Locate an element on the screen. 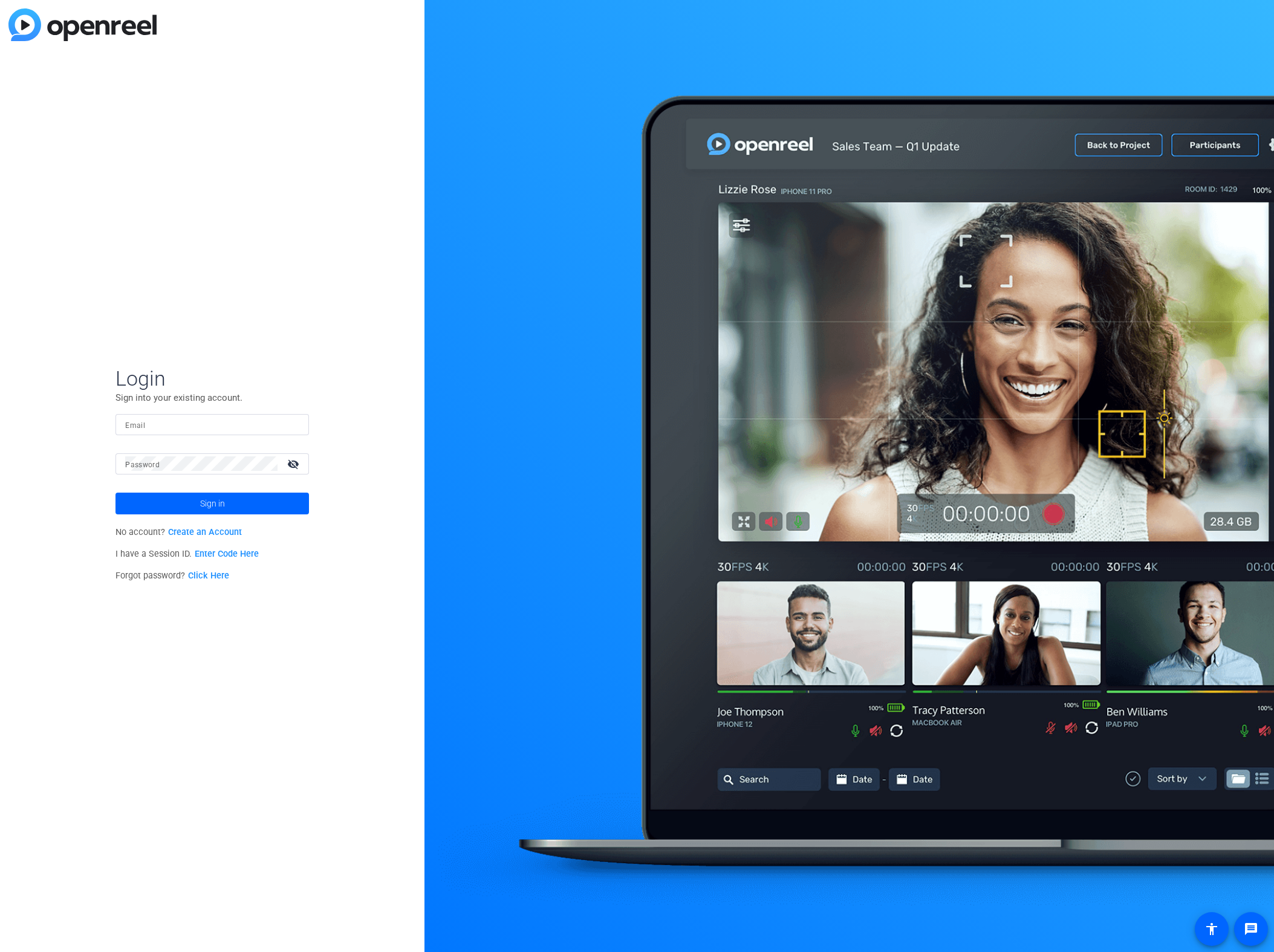  button: Sign in is located at coordinates (212, 504).